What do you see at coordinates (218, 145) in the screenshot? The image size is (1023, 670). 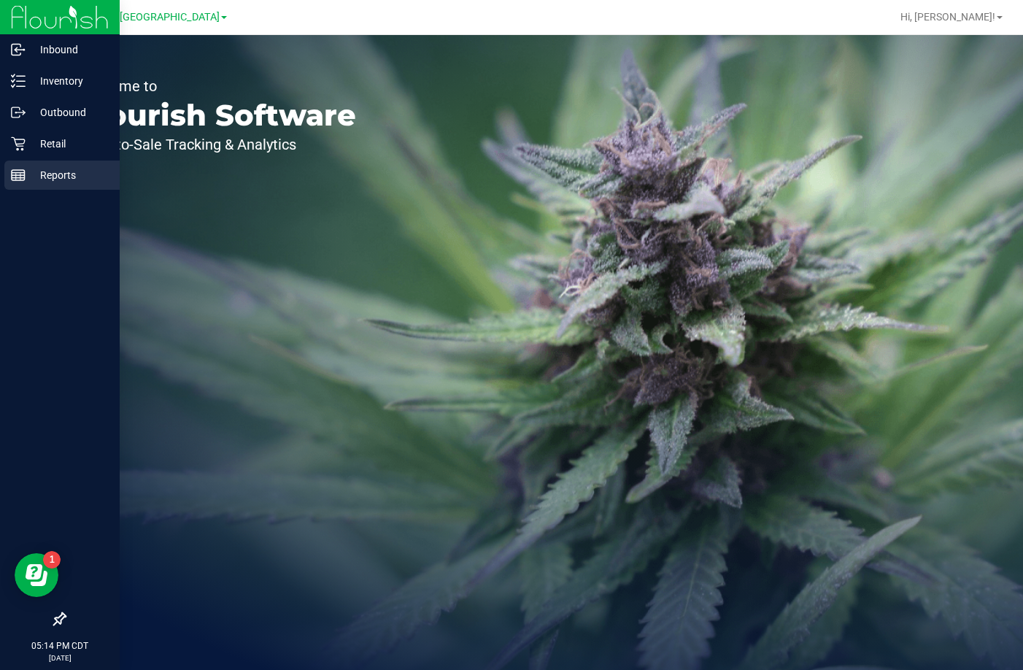 I see `p: Seed-to-Sale Tracking & Analytics` at bounding box center [218, 145].